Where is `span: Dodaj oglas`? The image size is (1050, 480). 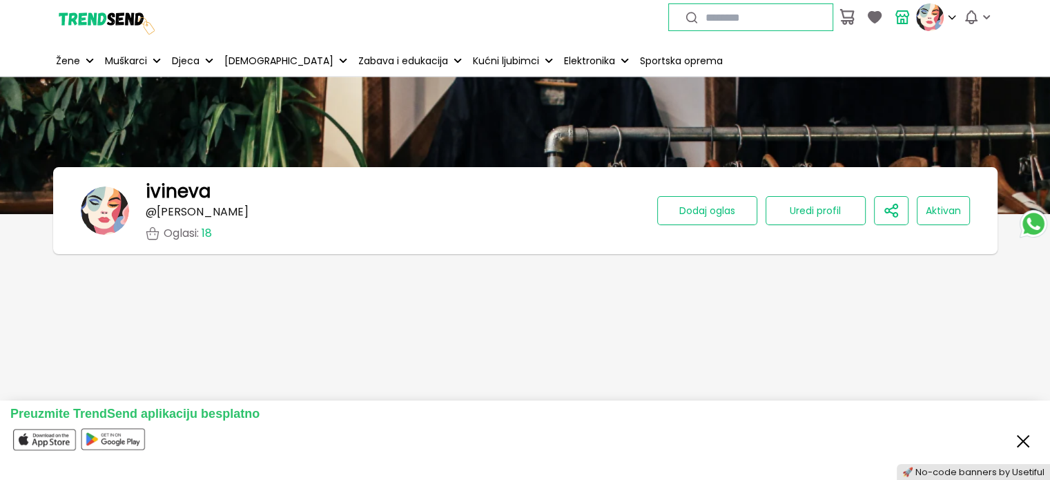
span: Dodaj oglas is located at coordinates (707, 211).